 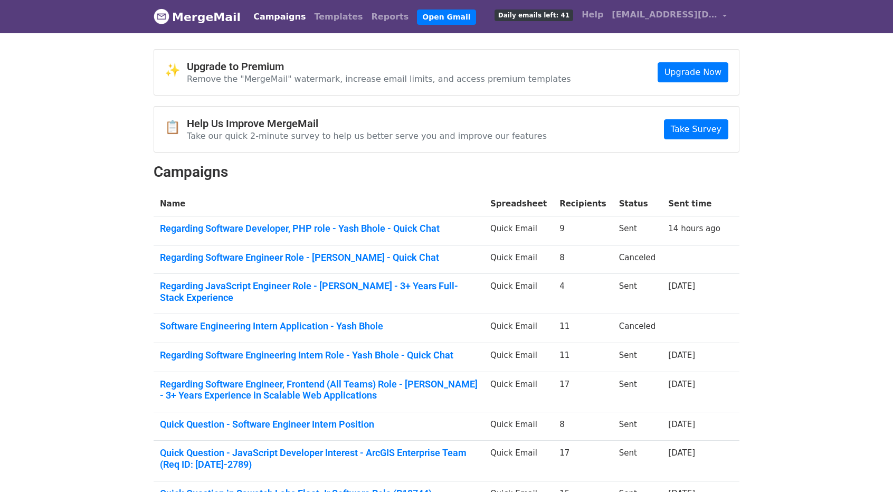 What do you see at coordinates (592, 15) in the screenshot?
I see `a: Help` at bounding box center [592, 15].